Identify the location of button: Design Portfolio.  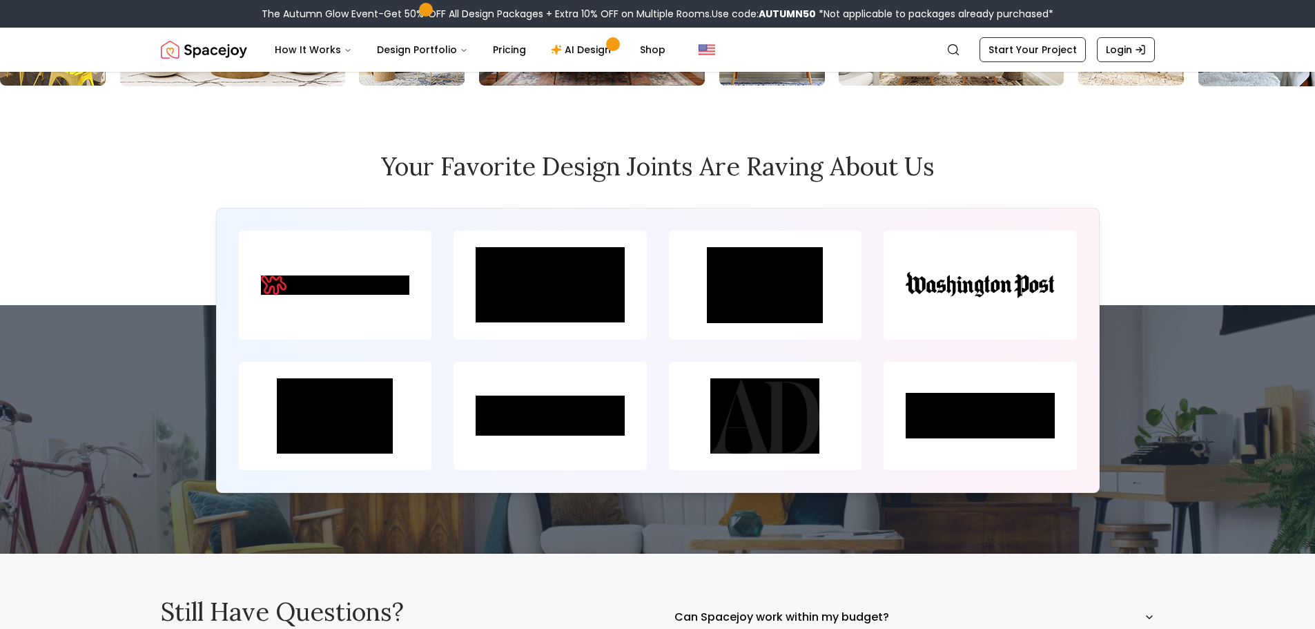
(422, 50).